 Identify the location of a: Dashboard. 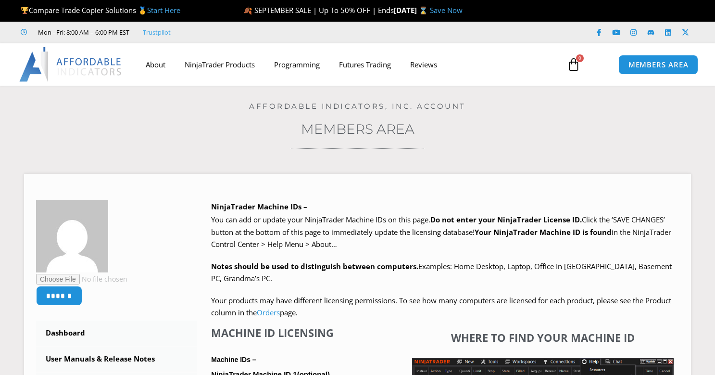
(116, 333).